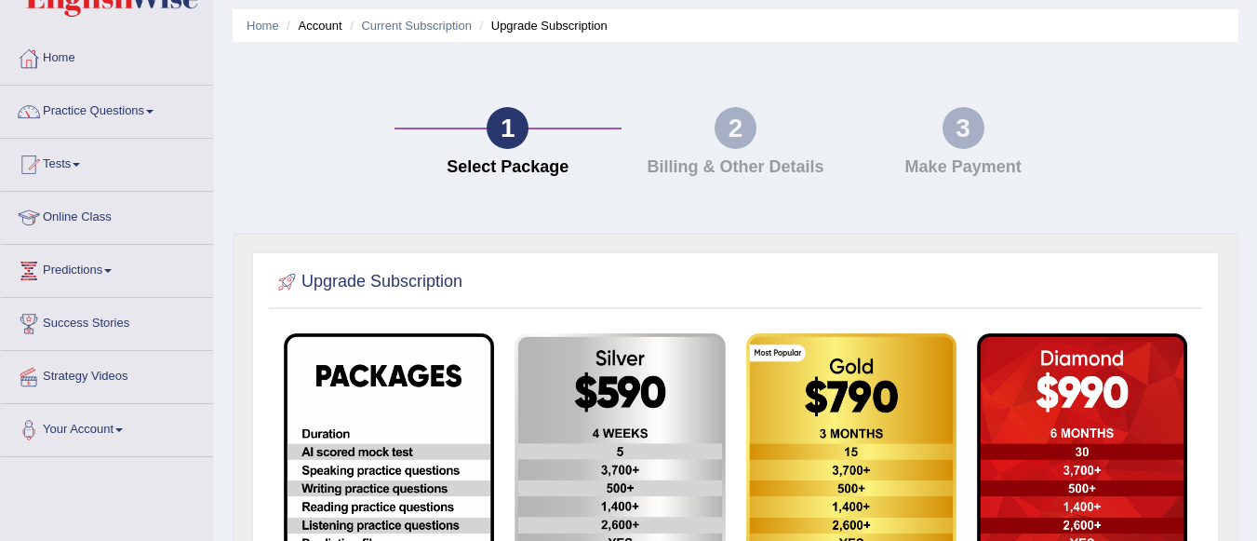 This screenshot has width=1257, height=541. What do you see at coordinates (735, 168) in the screenshot?
I see `h4: Billing & Other Details` at bounding box center [735, 168].